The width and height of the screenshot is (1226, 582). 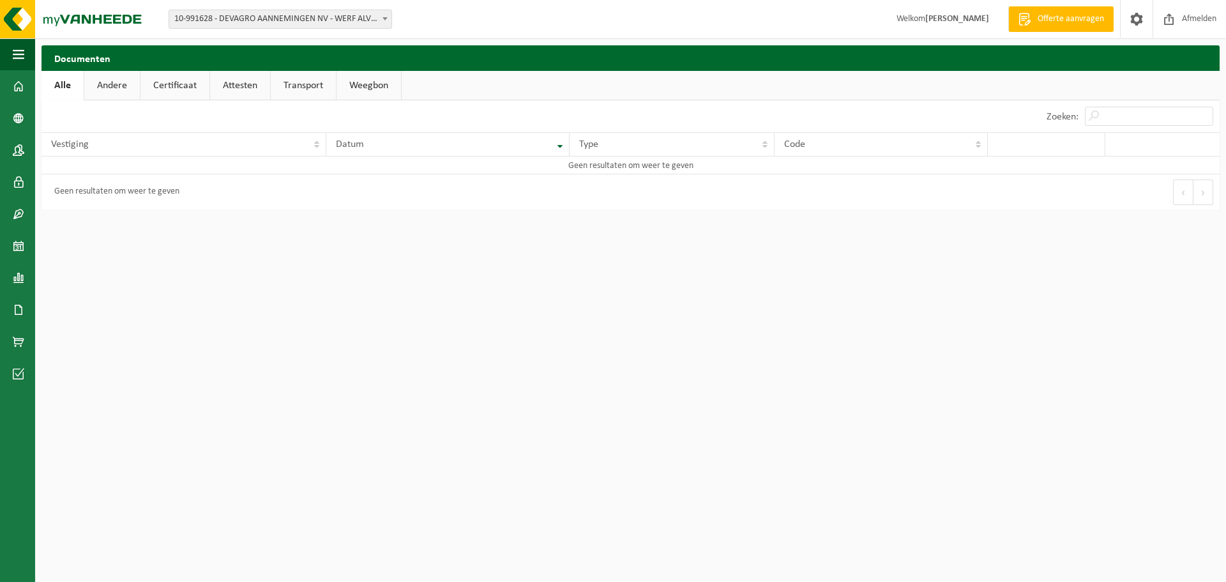 I want to click on span: 10-991628 - DEVAGRO AANNEMINGEN NV - WERF ALVERINGEM - ALVERINGEM, so click(x=280, y=19).